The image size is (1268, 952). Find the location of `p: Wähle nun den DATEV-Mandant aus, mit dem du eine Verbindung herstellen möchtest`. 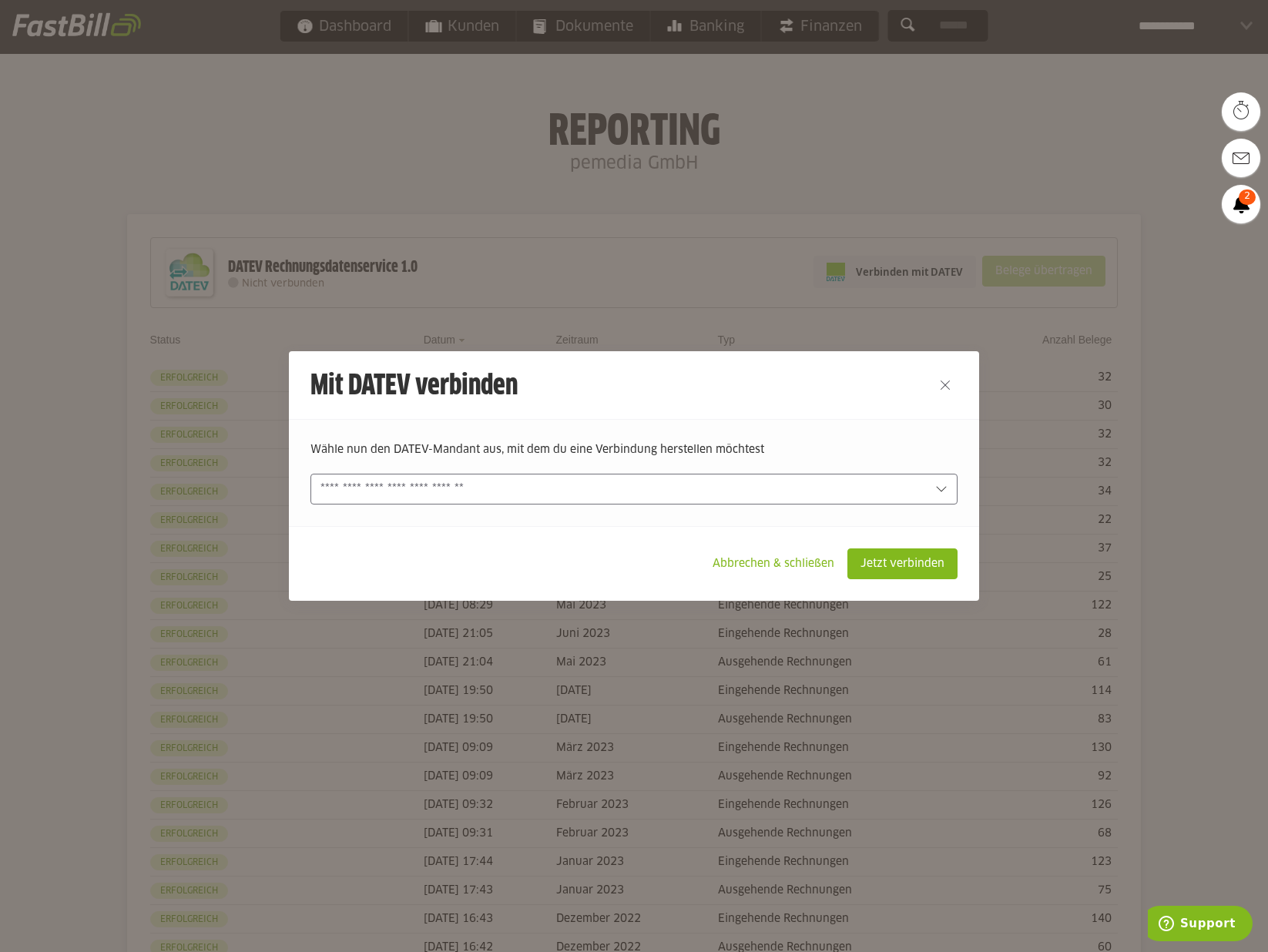

p: Wähle nun den DATEV-Mandant aus, mit dem du eine Verbindung herstellen möchtest is located at coordinates (634, 449).